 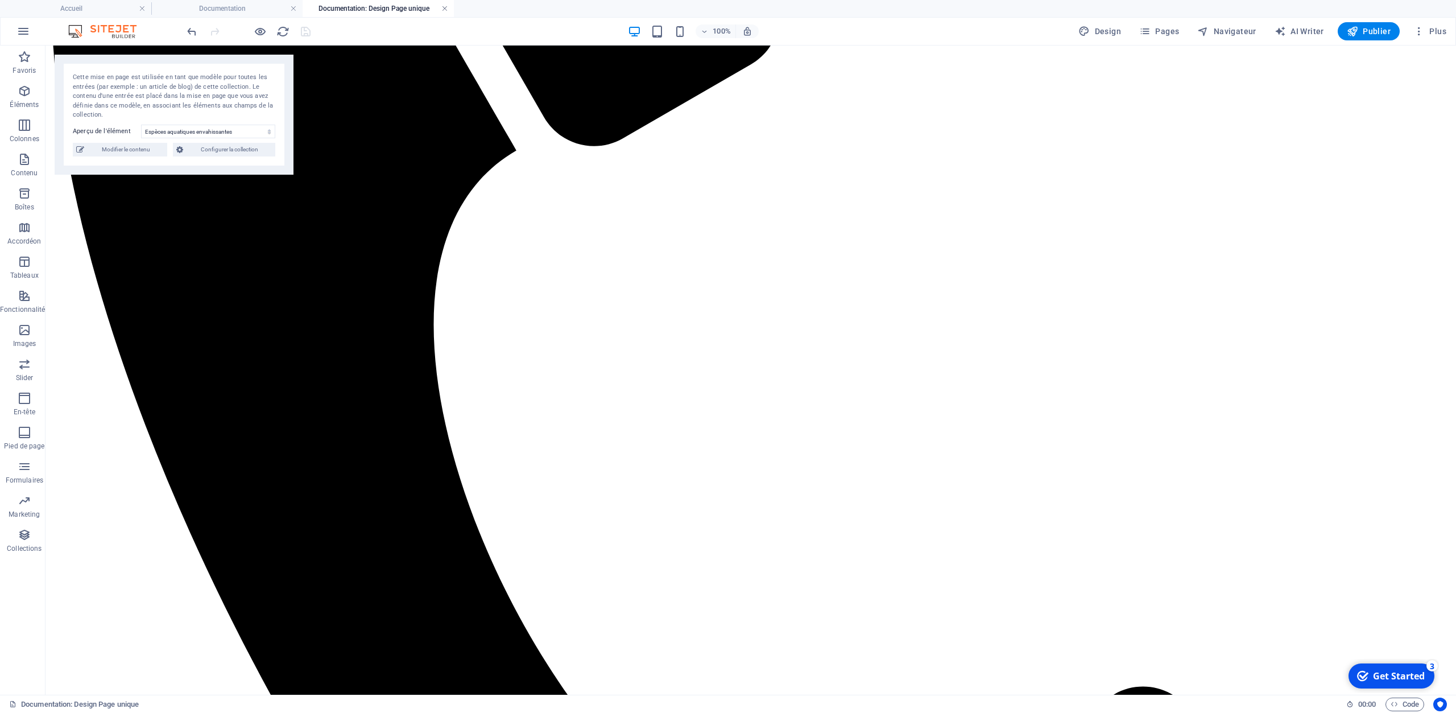 I want to click on p: Éléments, so click(x=24, y=105).